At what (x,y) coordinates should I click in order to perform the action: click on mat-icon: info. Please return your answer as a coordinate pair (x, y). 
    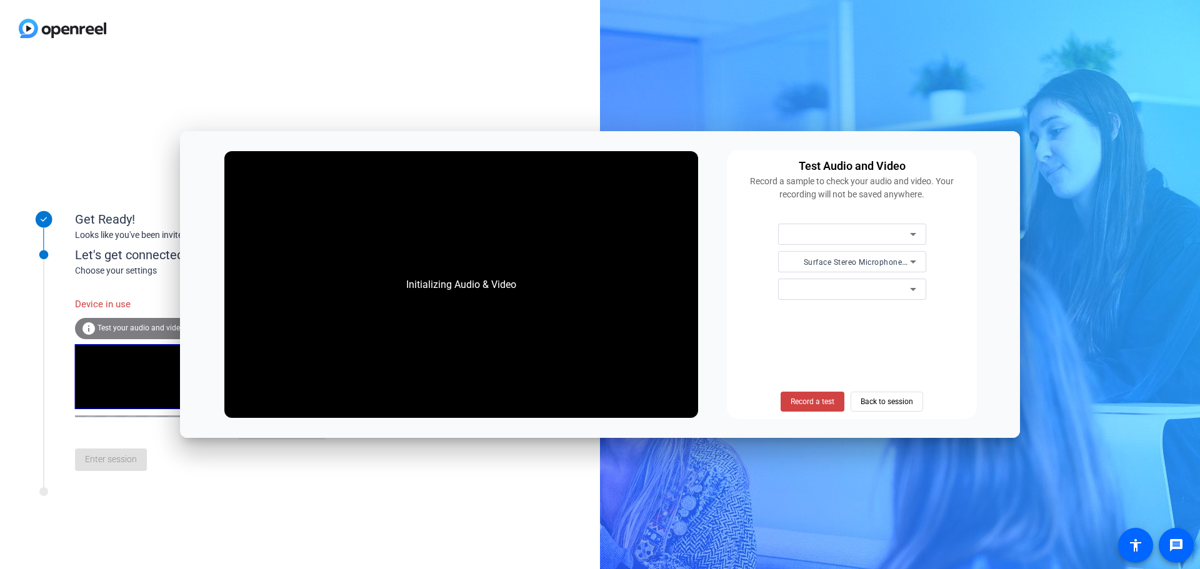
    Looking at the image, I should click on (89, 329).